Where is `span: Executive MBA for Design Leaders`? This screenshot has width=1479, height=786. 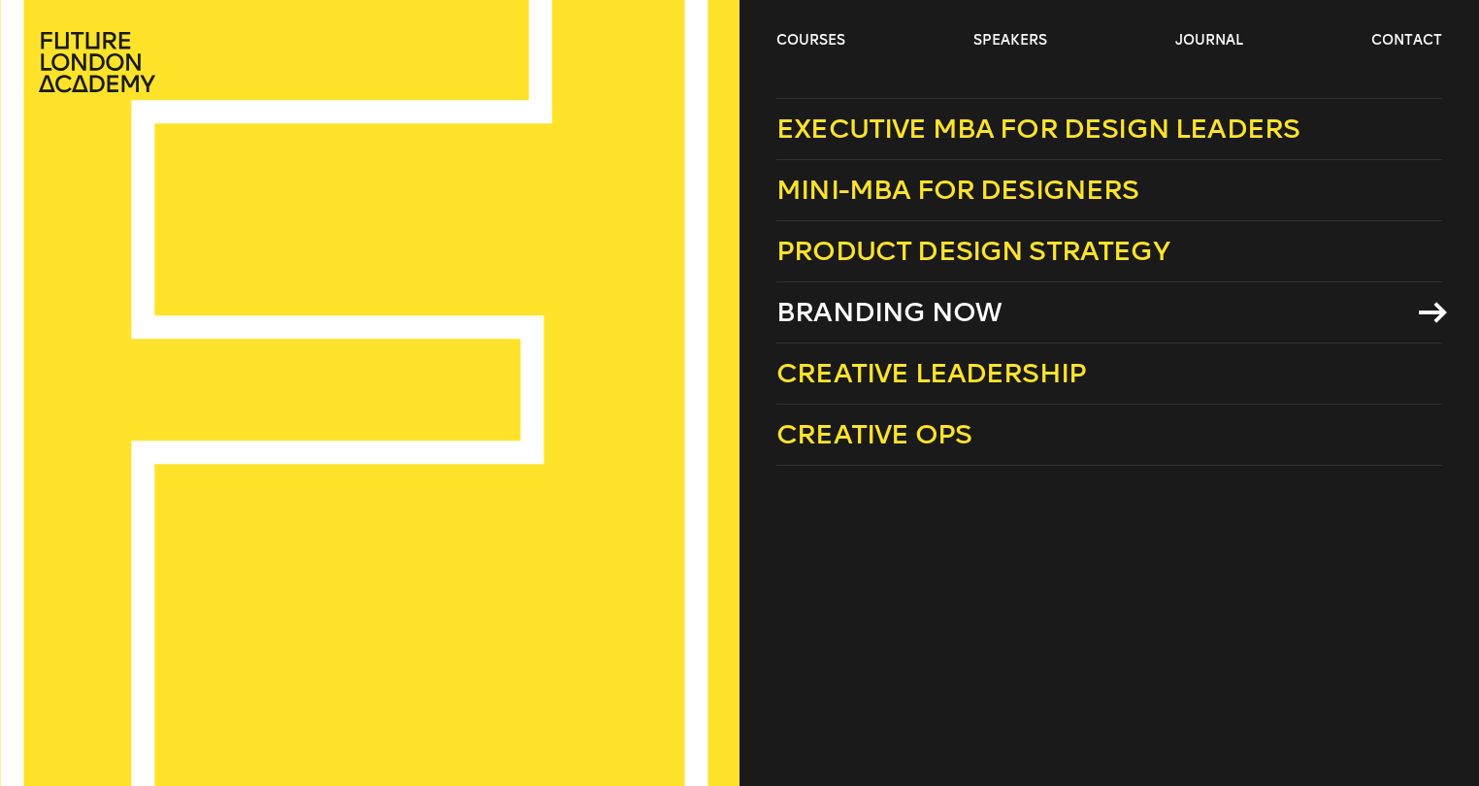 span: Executive MBA for Design Leaders is located at coordinates (1037, 128).